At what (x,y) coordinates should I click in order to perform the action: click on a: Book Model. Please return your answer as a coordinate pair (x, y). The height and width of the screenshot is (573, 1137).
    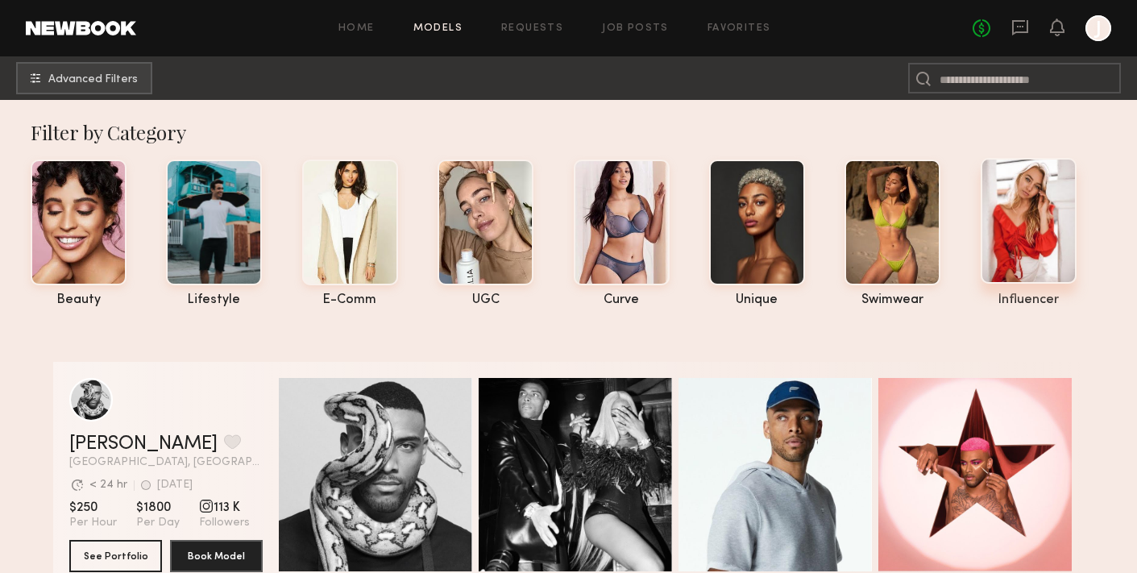
    Looking at the image, I should click on (216, 556).